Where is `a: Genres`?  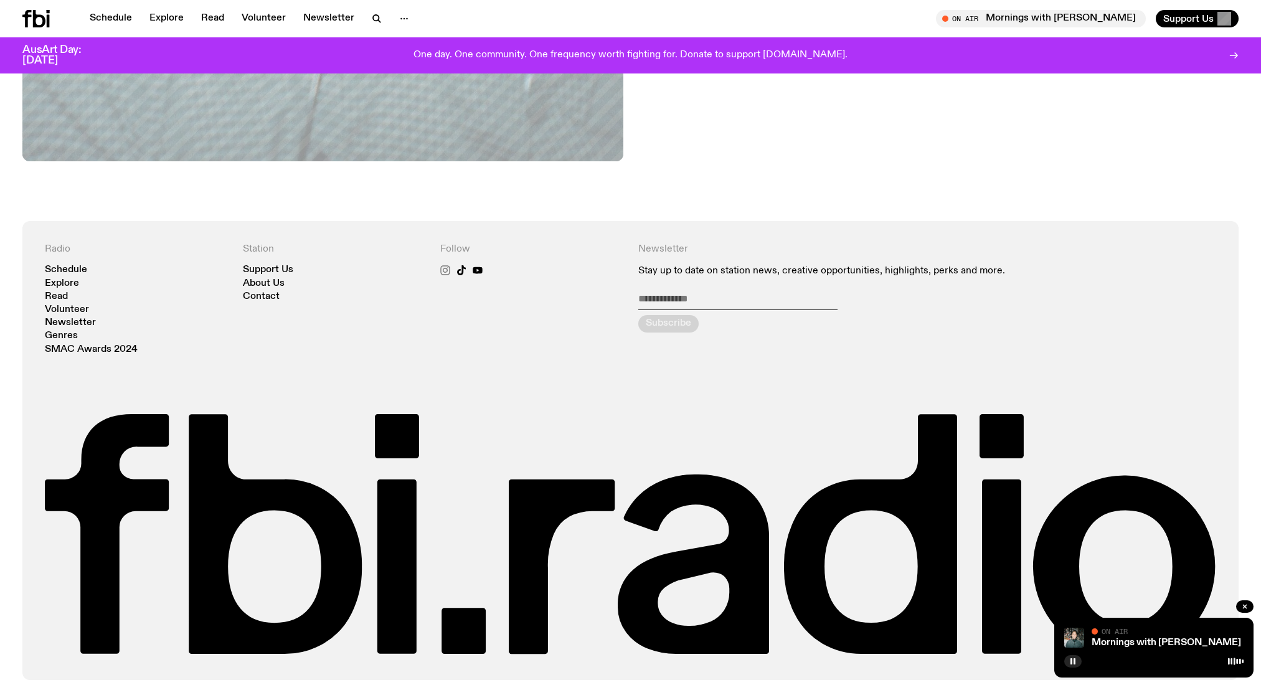 a: Genres is located at coordinates (61, 336).